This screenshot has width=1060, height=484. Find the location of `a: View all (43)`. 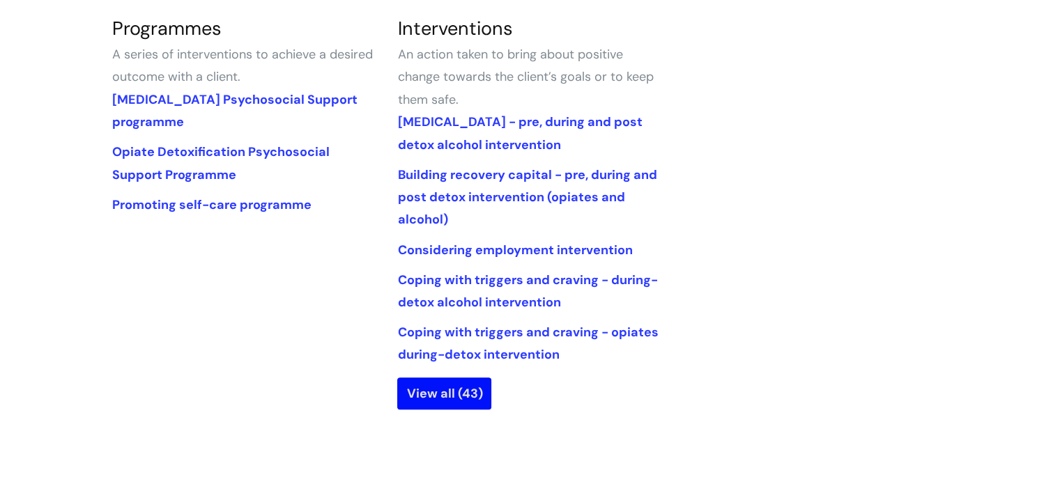

a: View all (43) is located at coordinates (444, 394).